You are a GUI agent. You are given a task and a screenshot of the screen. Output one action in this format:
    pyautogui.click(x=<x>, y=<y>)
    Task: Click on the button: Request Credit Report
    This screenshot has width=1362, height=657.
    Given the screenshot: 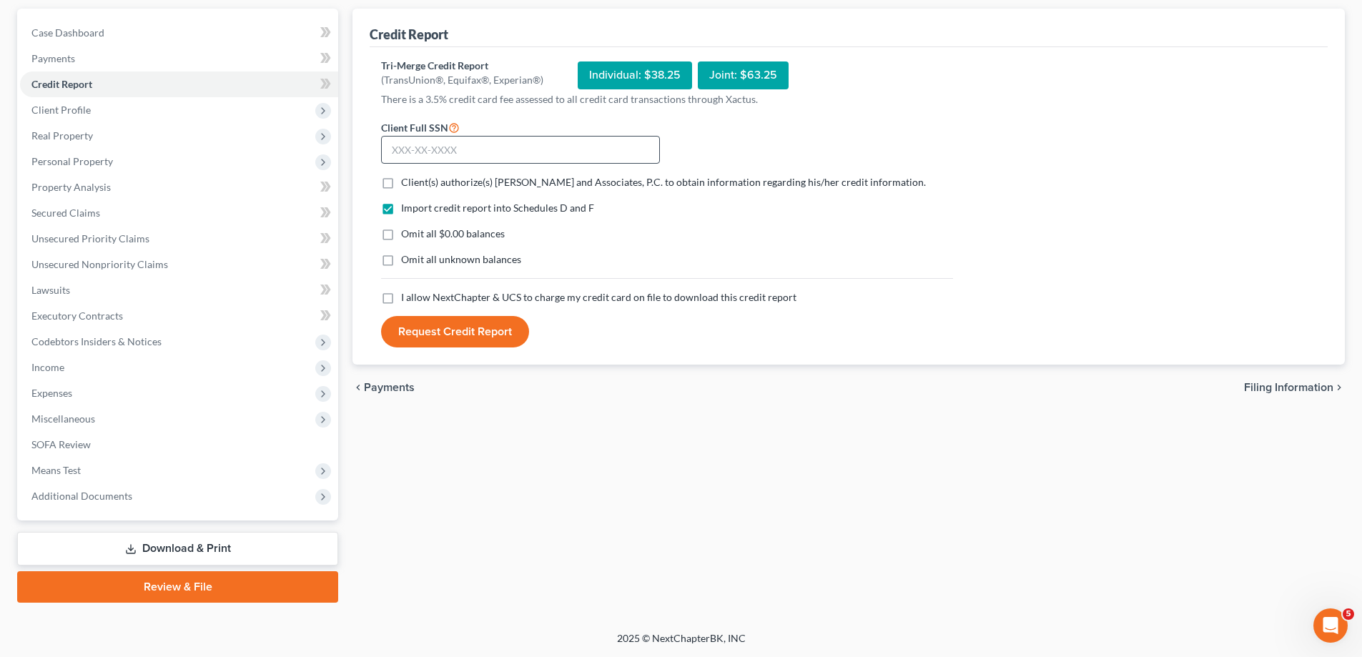 What is the action you would take?
    pyautogui.click(x=455, y=332)
    